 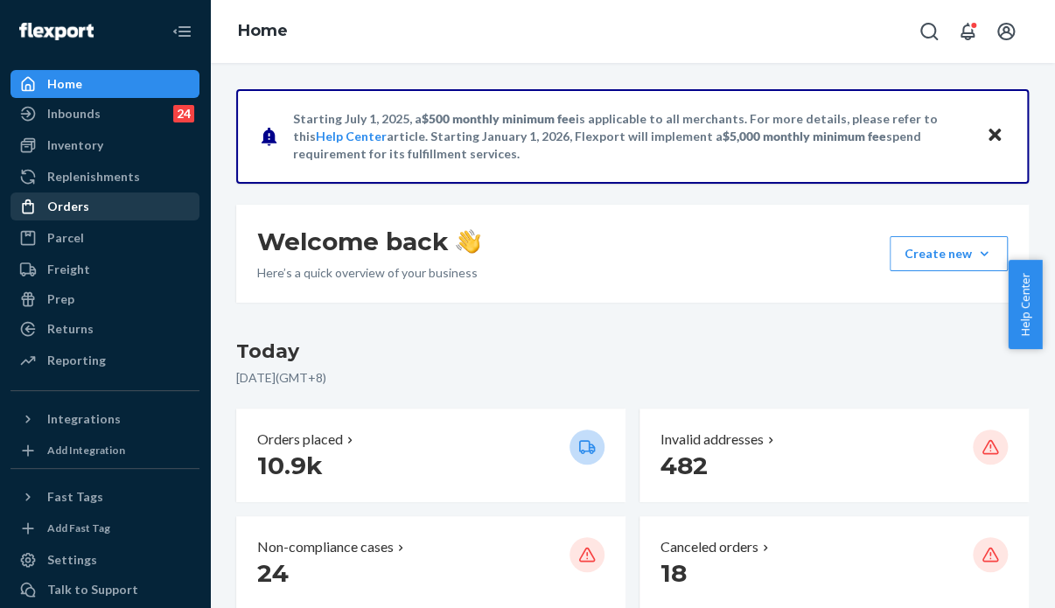 I want to click on a: Talk to Support, so click(x=105, y=590).